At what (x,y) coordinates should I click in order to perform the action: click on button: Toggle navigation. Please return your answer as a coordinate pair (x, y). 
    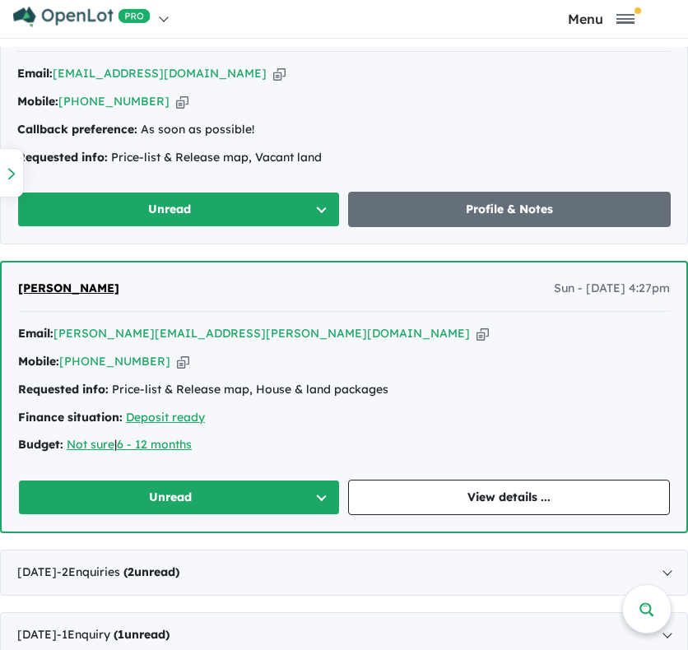
    Looking at the image, I should click on (602, 18).